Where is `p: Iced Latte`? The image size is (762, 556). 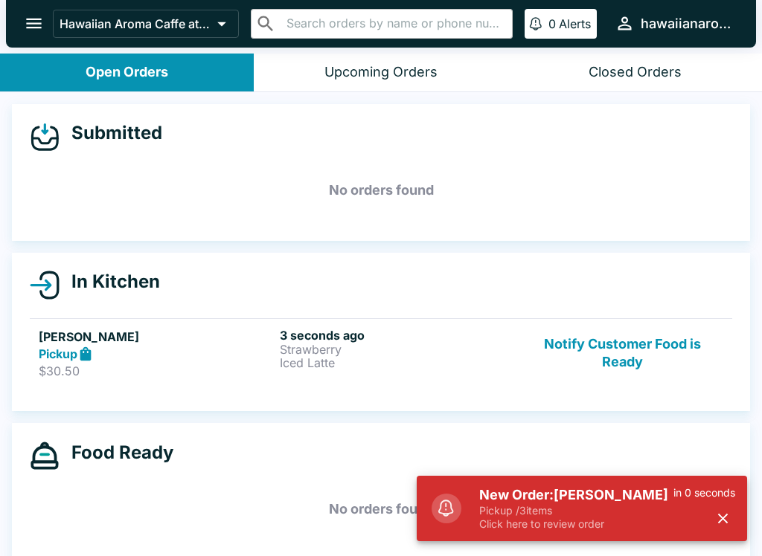 p: Iced Latte is located at coordinates (397, 363).